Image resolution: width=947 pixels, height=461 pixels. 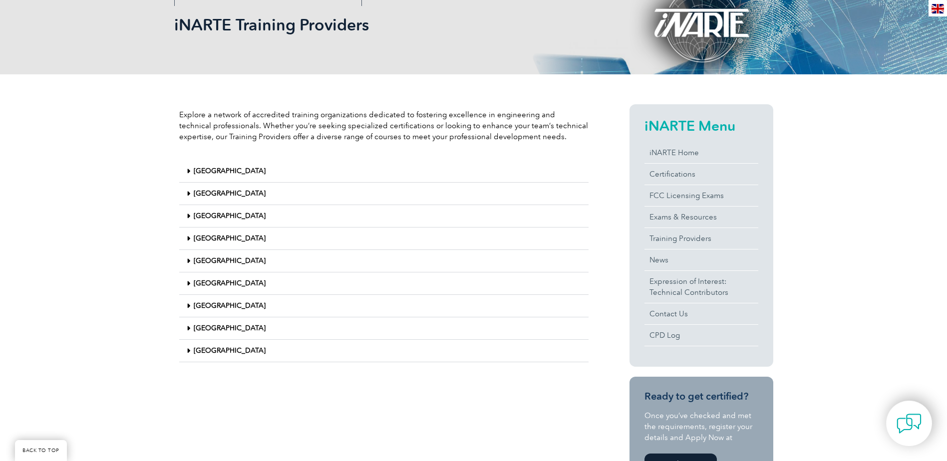 I want to click on a: Exams & Resources, so click(x=702, y=217).